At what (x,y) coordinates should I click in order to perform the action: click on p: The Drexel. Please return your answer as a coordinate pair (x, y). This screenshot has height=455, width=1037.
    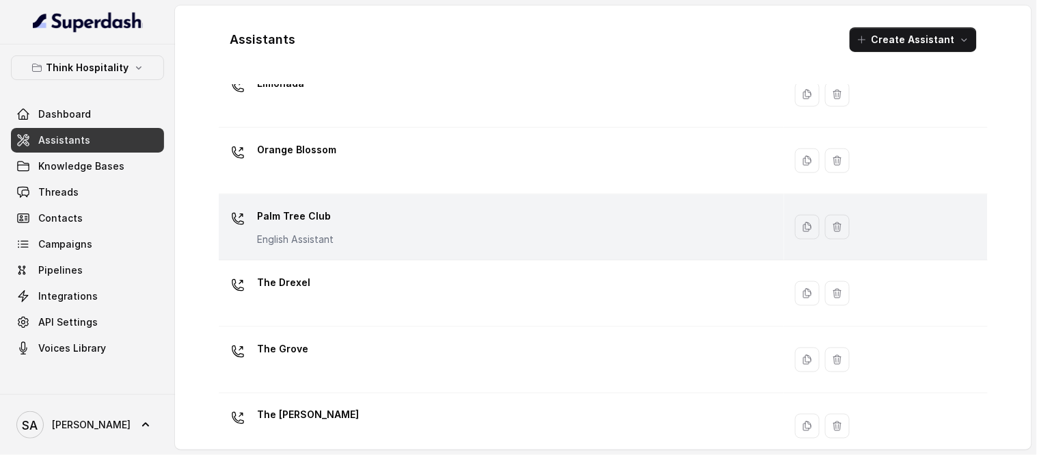
    Looking at the image, I should click on (284, 282).